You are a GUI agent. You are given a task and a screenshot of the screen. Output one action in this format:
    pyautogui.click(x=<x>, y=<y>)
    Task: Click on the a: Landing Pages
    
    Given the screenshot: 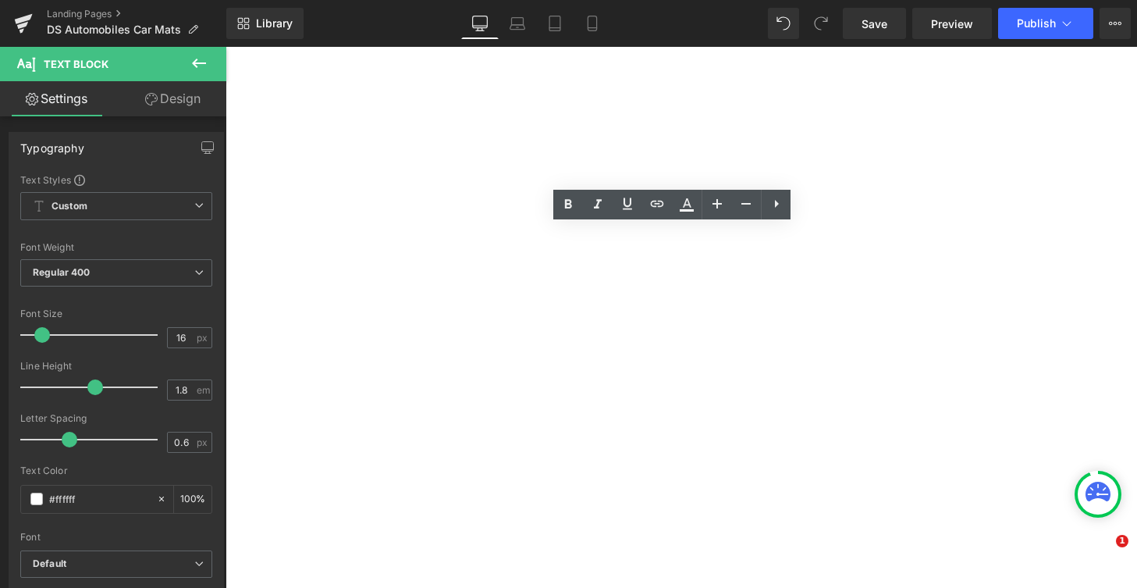 What is the action you would take?
    pyautogui.click(x=137, y=14)
    